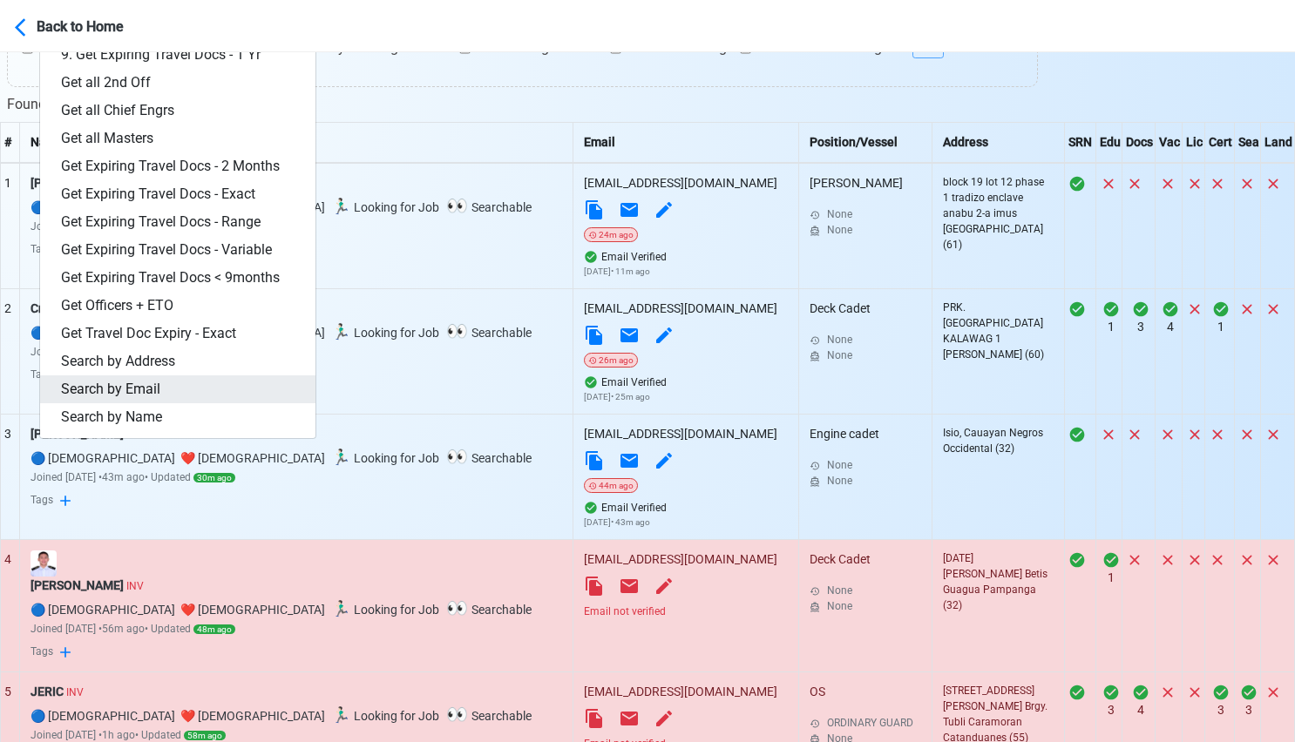 This screenshot has width=1295, height=742. What do you see at coordinates (995, 441) in the screenshot?
I see `div: Isio, Cauayan Negros Occidental (32)` at bounding box center [995, 441].